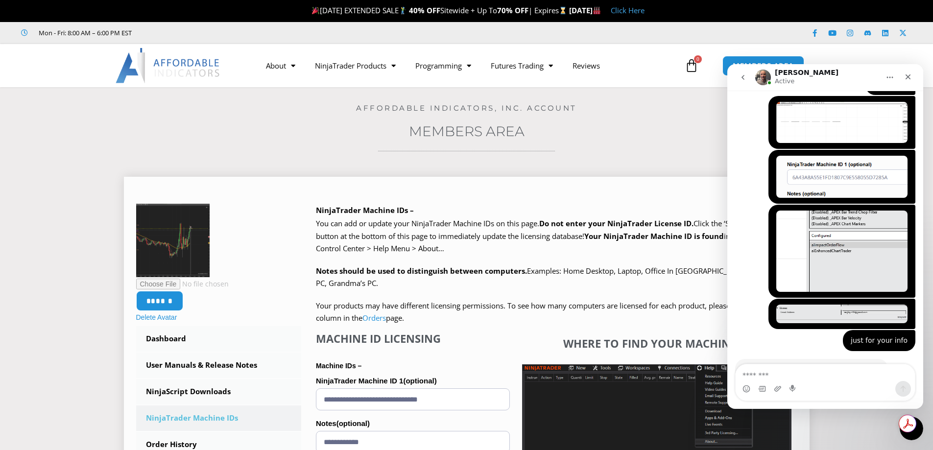 Image resolution: width=933 pixels, height=450 pixels. I want to click on a: User Manuals & Release Notes, so click(219, 365).